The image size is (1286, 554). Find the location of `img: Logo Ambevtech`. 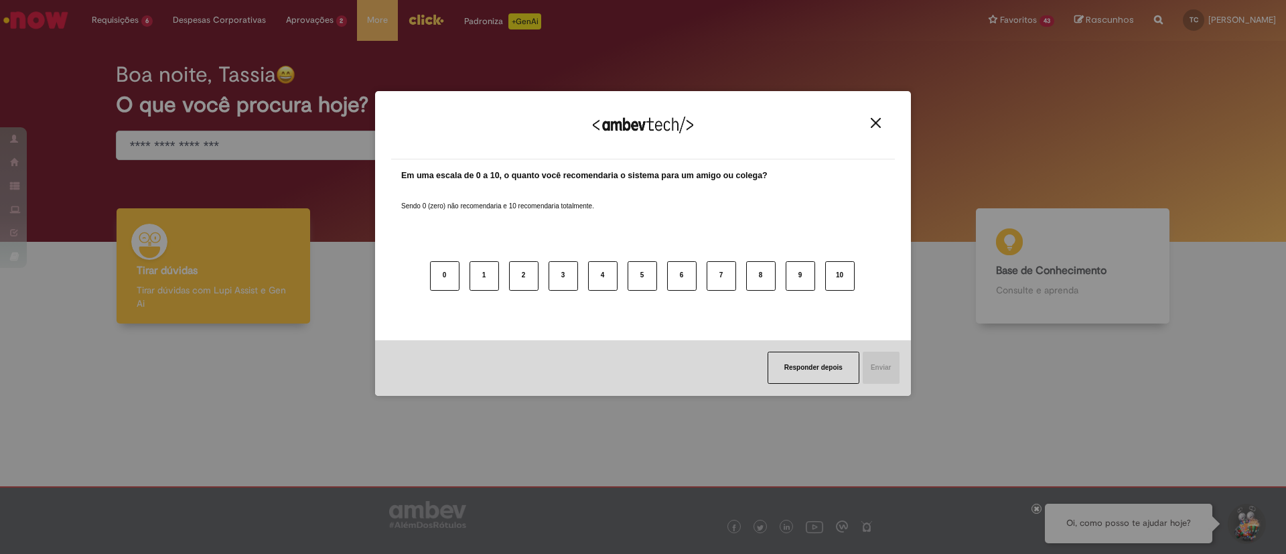

img: Logo Ambevtech is located at coordinates (643, 125).